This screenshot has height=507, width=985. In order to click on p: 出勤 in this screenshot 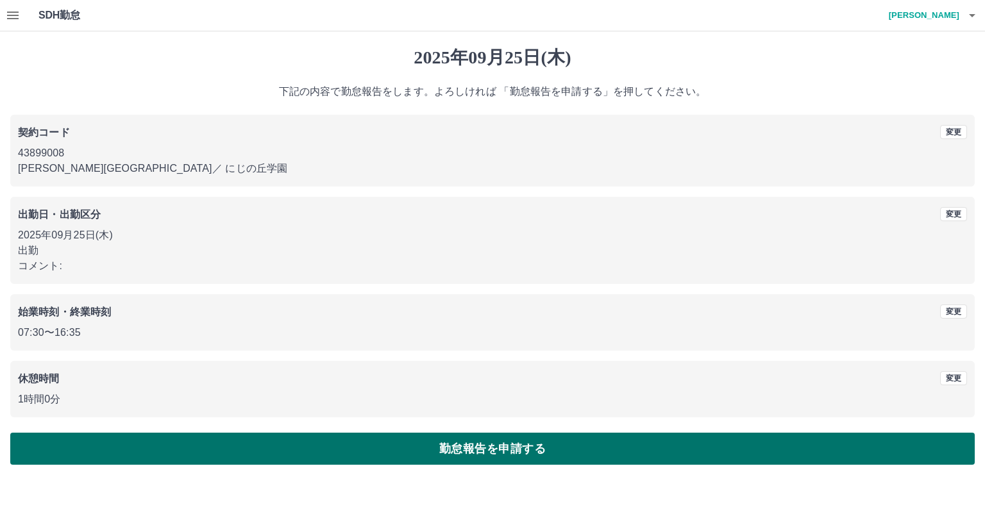, I will do `click(493, 251)`.